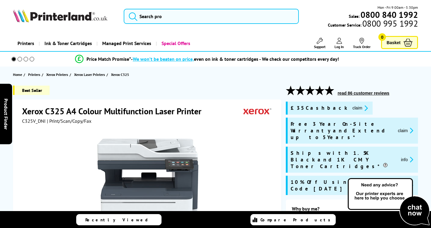 The width and height of the screenshot is (431, 228). What do you see at coordinates (354, 16) in the screenshot?
I see `span: Sales:` at bounding box center [354, 16].